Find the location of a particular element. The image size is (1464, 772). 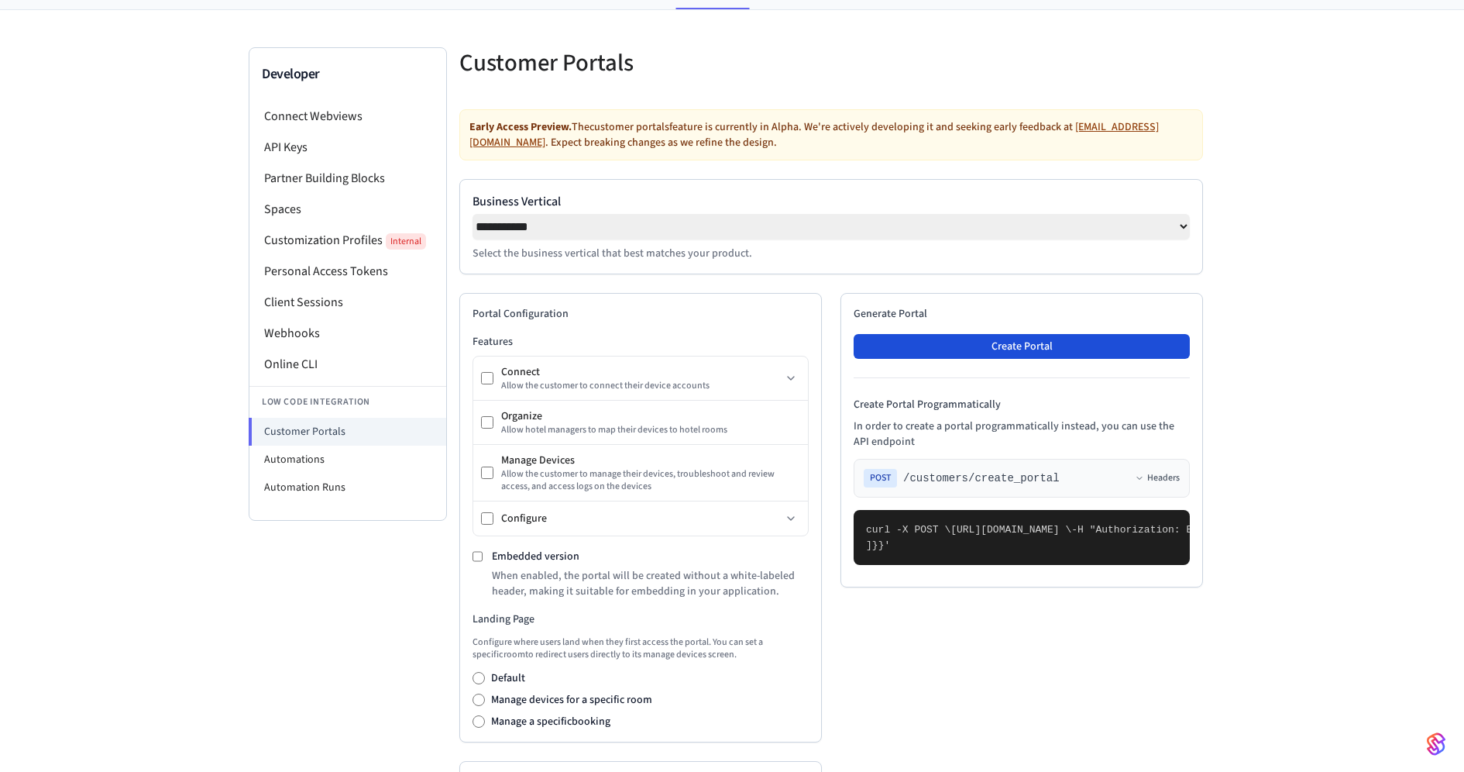

span: -H "Authorization: Bearer seam_api_key_123456" \ is located at coordinates (1216, 529).